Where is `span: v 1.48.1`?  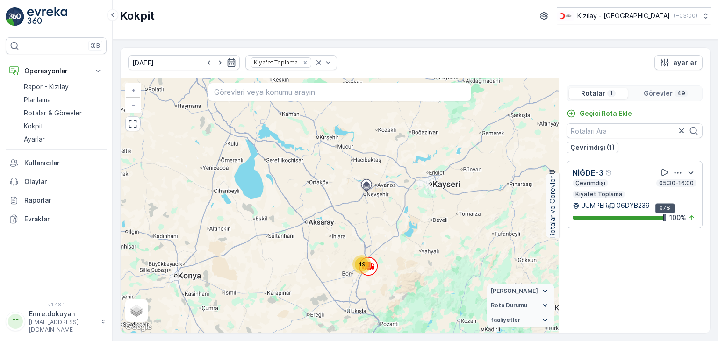
span: v 1.48.1 is located at coordinates (56, 305).